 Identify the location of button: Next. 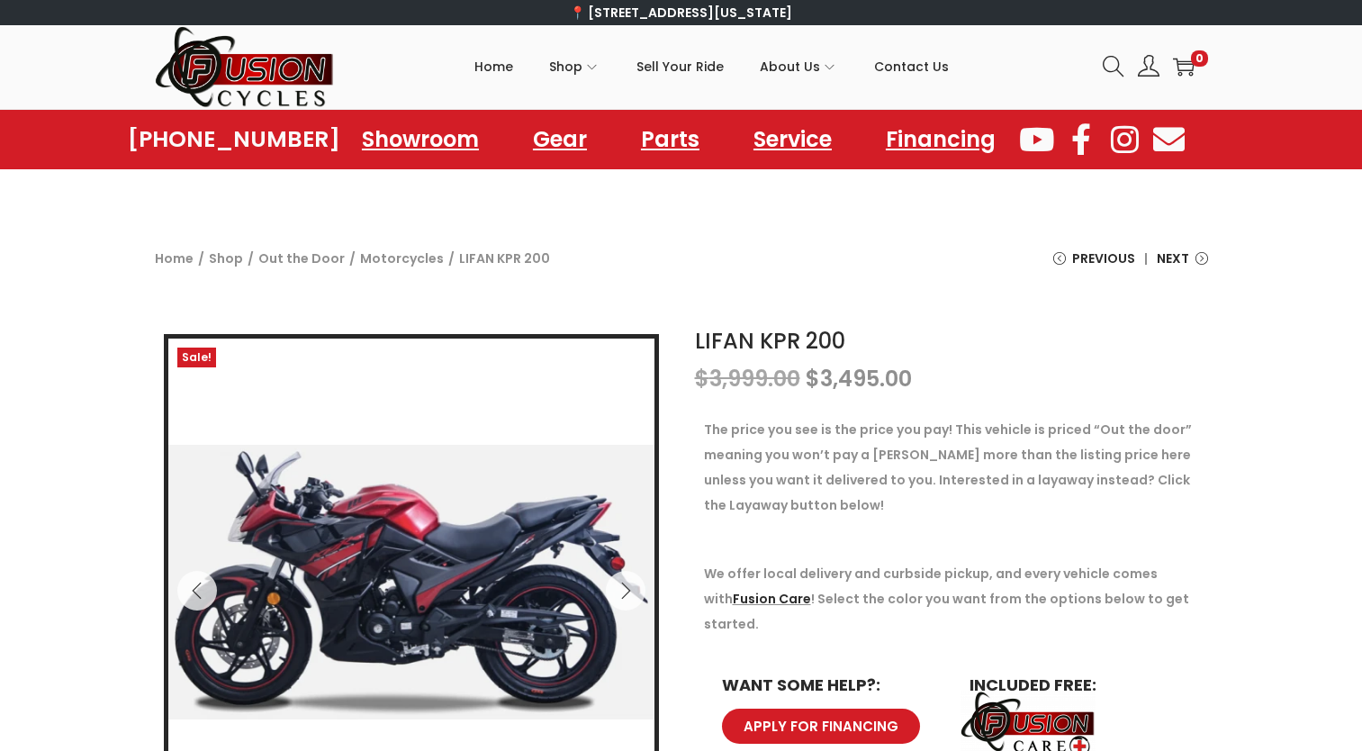
(626, 591).